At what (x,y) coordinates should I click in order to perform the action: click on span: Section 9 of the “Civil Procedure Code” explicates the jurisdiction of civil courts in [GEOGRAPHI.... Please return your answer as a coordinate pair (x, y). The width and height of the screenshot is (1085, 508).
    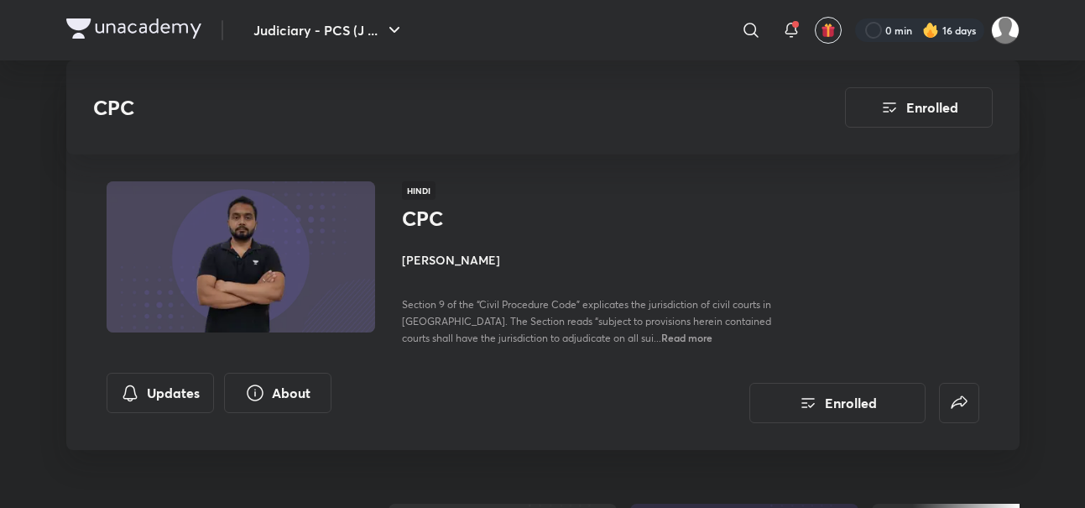
    Looking at the image, I should click on (587, 321).